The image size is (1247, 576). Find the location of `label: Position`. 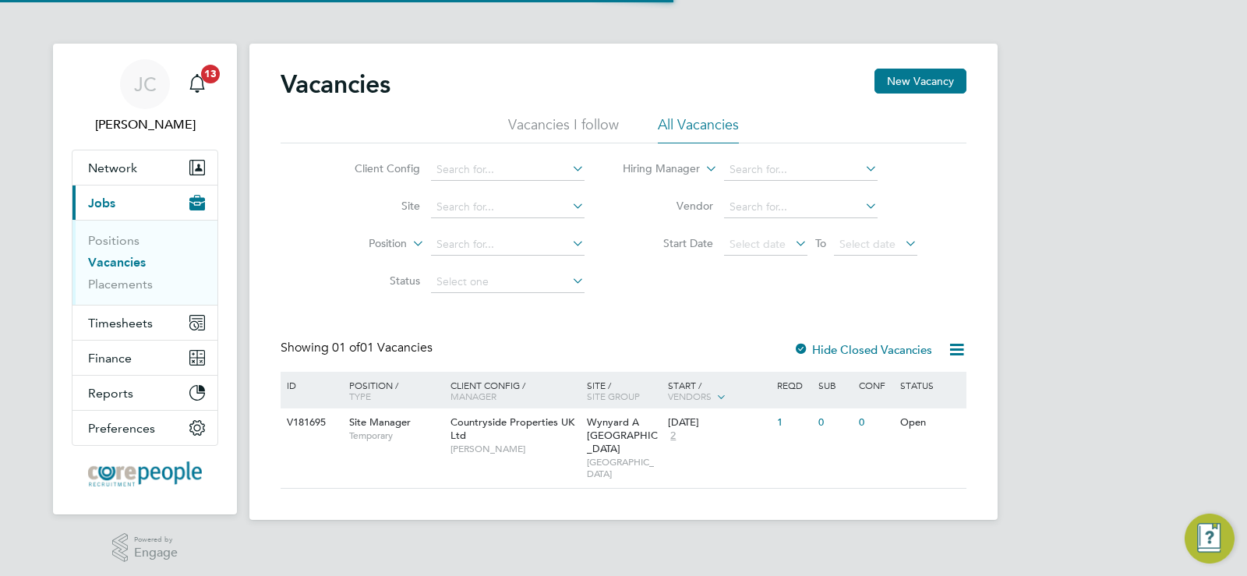

label: Position is located at coordinates (362, 244).